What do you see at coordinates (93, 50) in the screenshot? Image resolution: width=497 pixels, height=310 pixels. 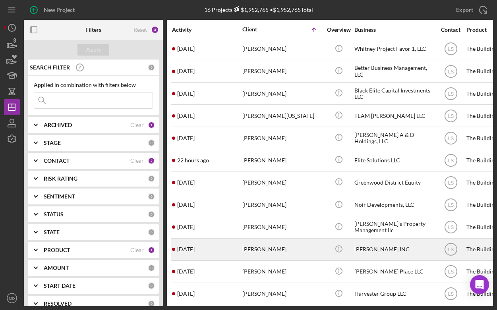 I see `div: Apply` at bounding box center [93, 50].